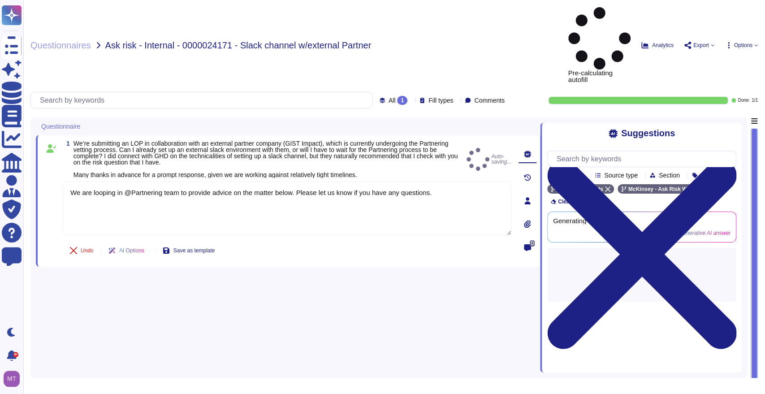  What do you see at coordinates (266, 159) in the screenshot?
I see `span: We’re submitting an LOP in collaboration with an external partner company (GIST Impact), which is...` at bounding box center [266, 159].